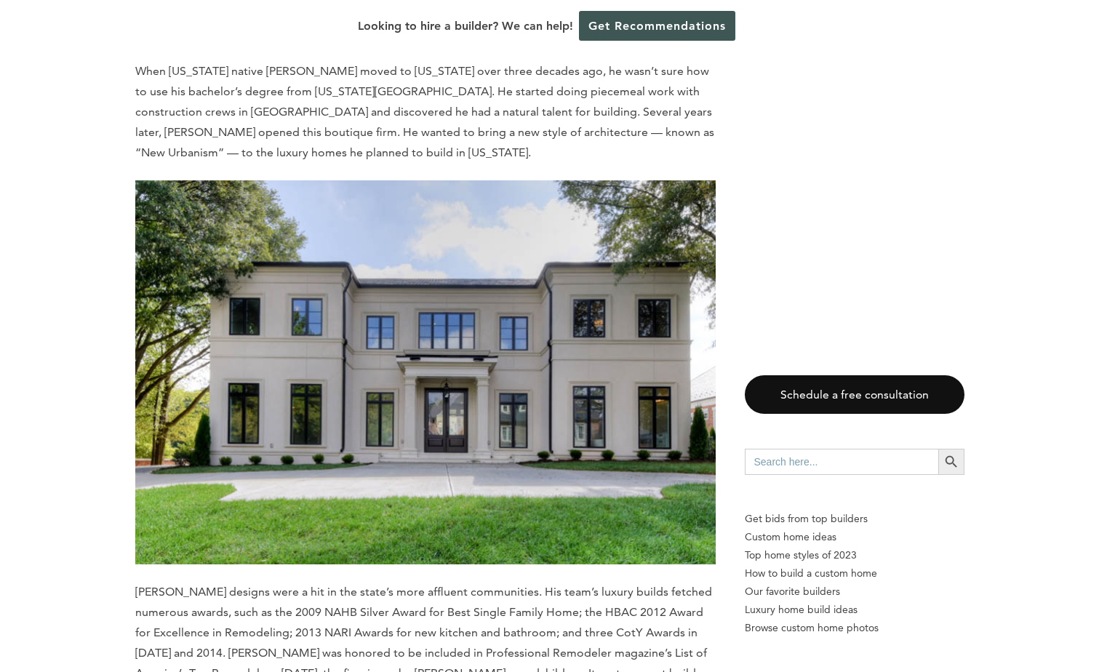 The height and width of the screenshot is (672, 1099). I want to click on p: Top home styles of 2023, so click(854, 555).